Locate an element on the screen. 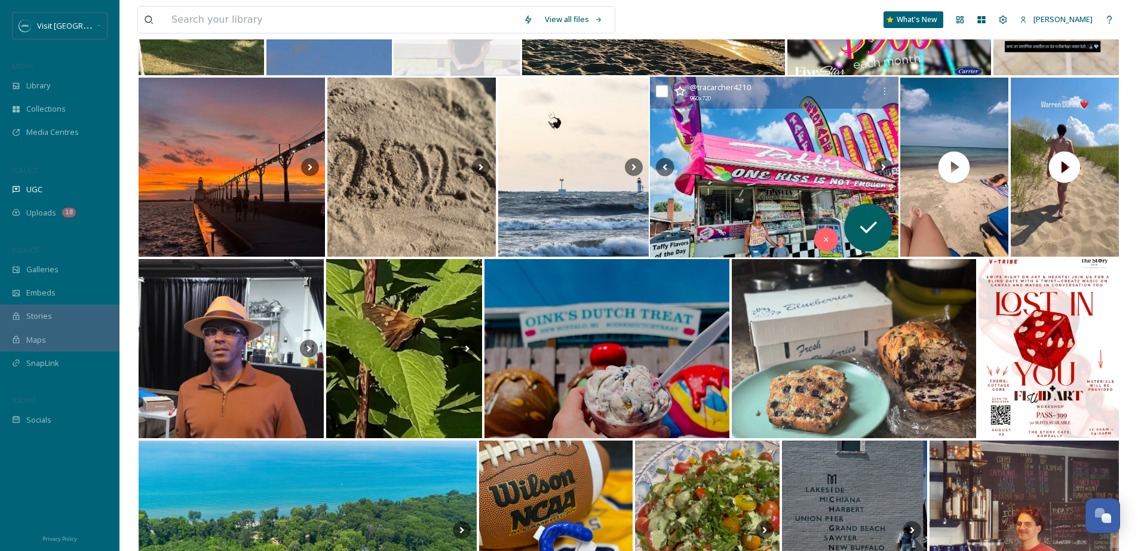 The height and width of the screenshot is (551, 1138). button: Open Chat is located at coordinates (1103, 516).